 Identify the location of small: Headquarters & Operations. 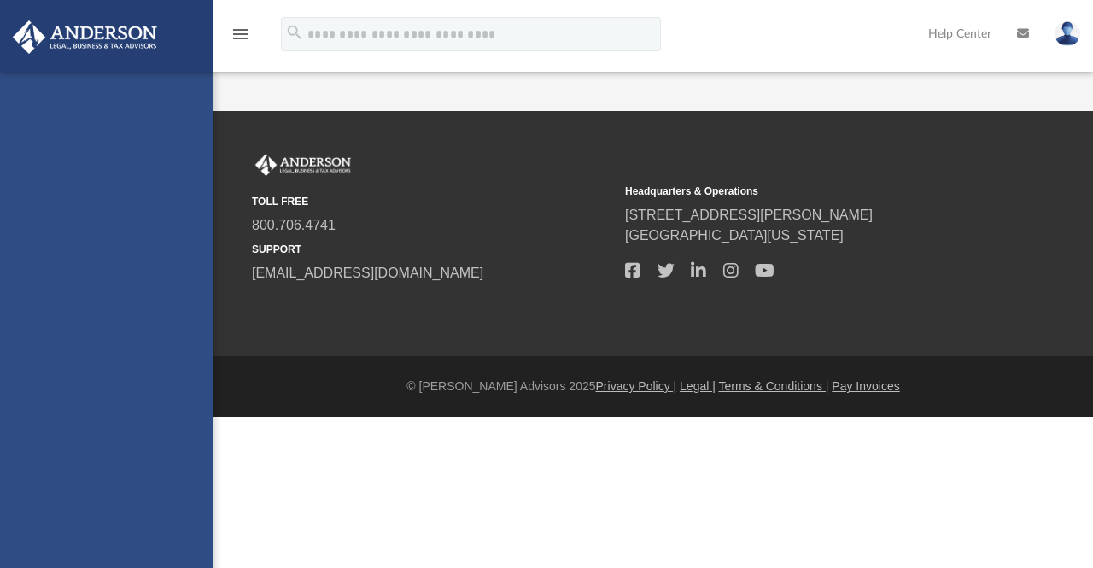
(805, 191).